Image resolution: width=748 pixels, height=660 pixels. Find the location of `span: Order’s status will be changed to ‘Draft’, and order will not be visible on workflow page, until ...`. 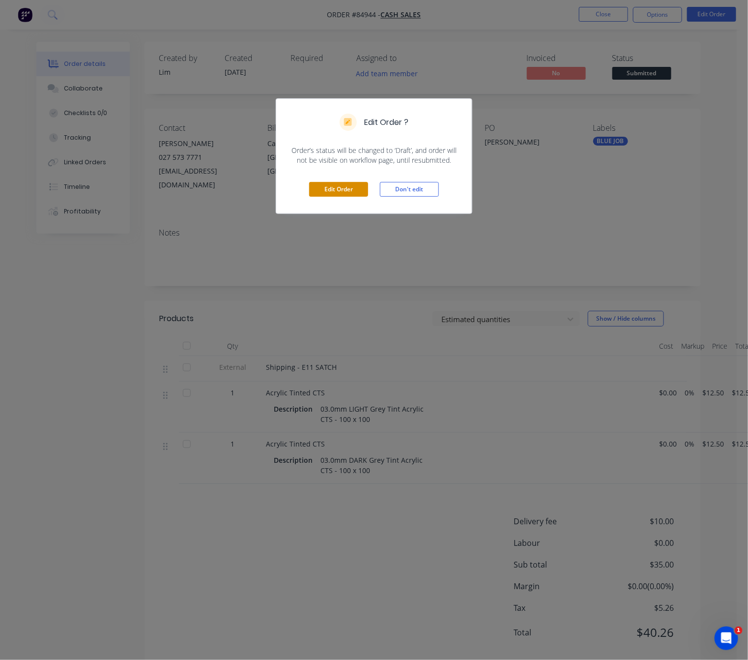

span: Order’s status will be changed to ‘Draft’, and order will not be visible on workflow page, until ... is located at coordinates (374, 155).